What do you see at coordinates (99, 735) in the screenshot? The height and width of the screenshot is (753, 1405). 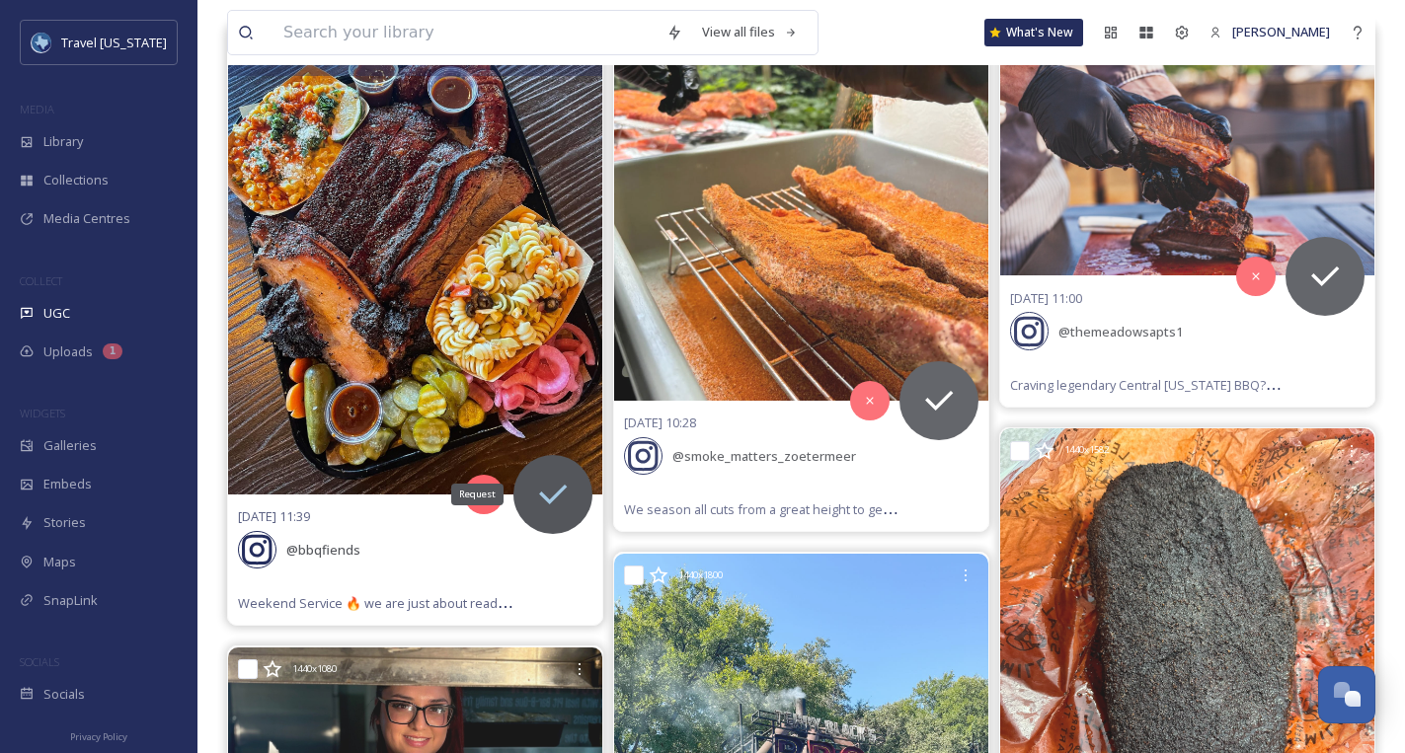 I see `a: Privacy Policy` at bounding box center [99, 735].